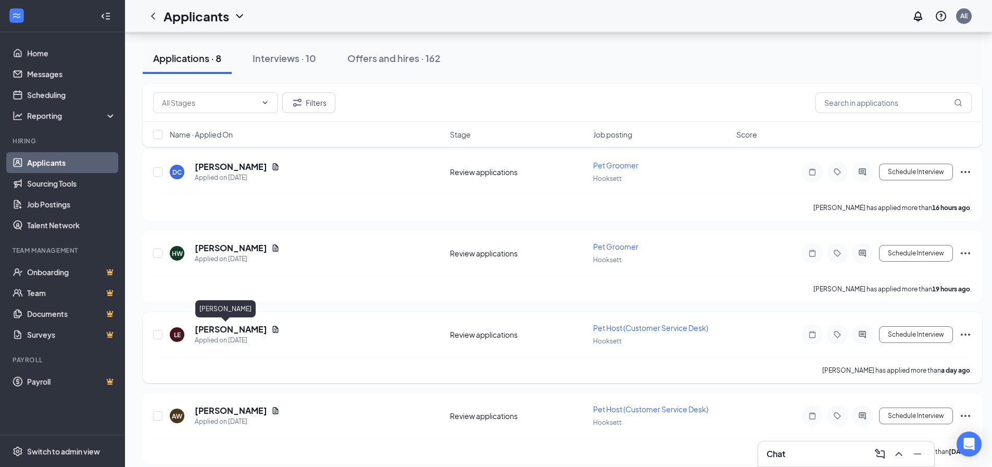 The image size is (992, 467). Describe the element at coordinates (187, 58) in the screenshot. I see `div: Applications · 8` at that location.